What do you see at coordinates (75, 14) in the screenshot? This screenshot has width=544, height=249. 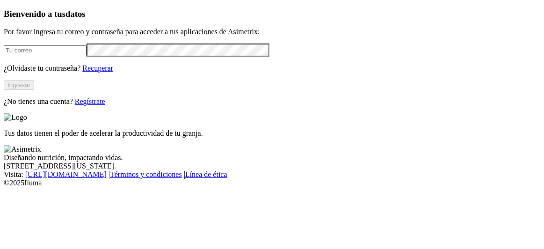 I see `span: datos` at bounding box center [75, 14].